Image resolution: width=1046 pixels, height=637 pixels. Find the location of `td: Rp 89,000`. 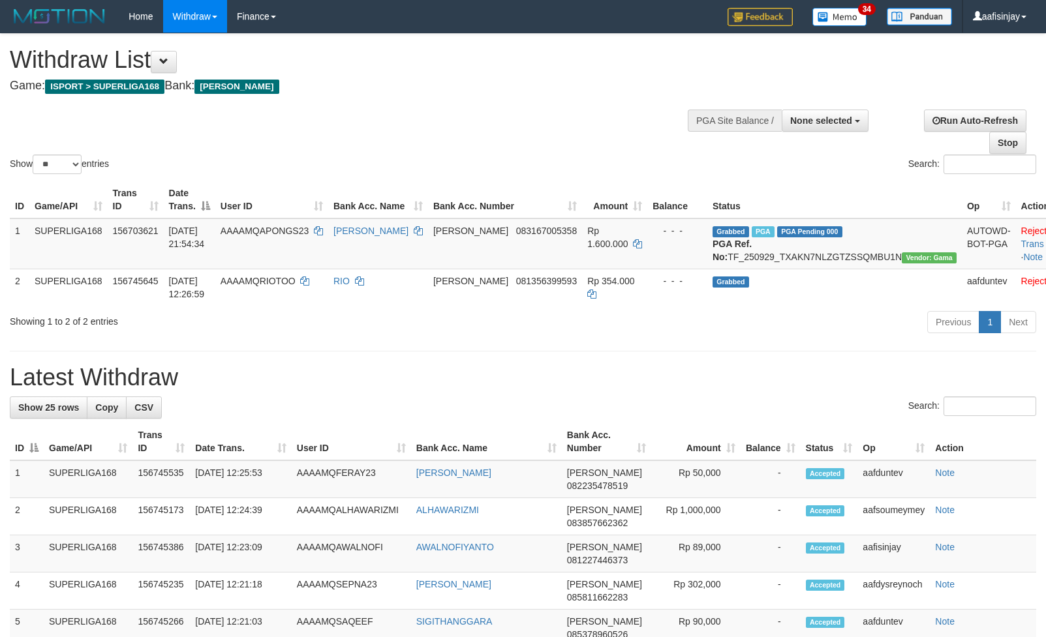

td: Rp 89,000 is located at coordinates (696, 554).